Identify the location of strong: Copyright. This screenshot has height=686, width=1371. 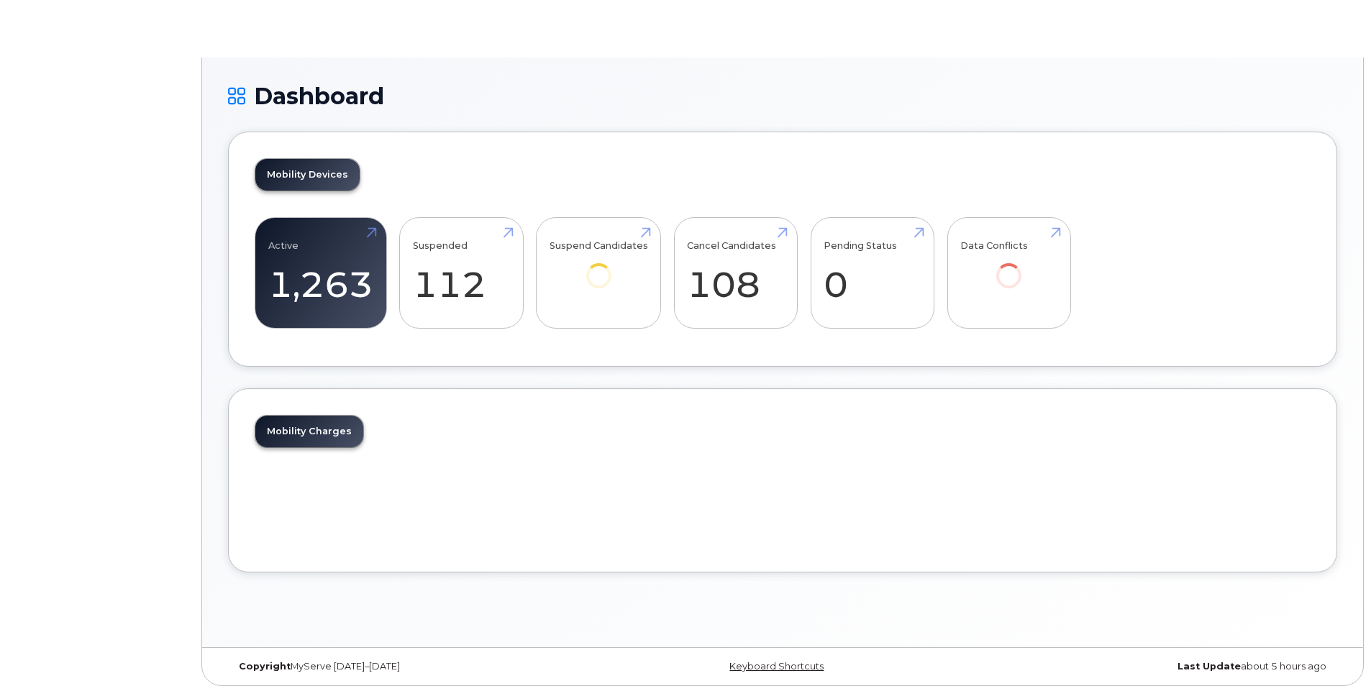
(265, 666).